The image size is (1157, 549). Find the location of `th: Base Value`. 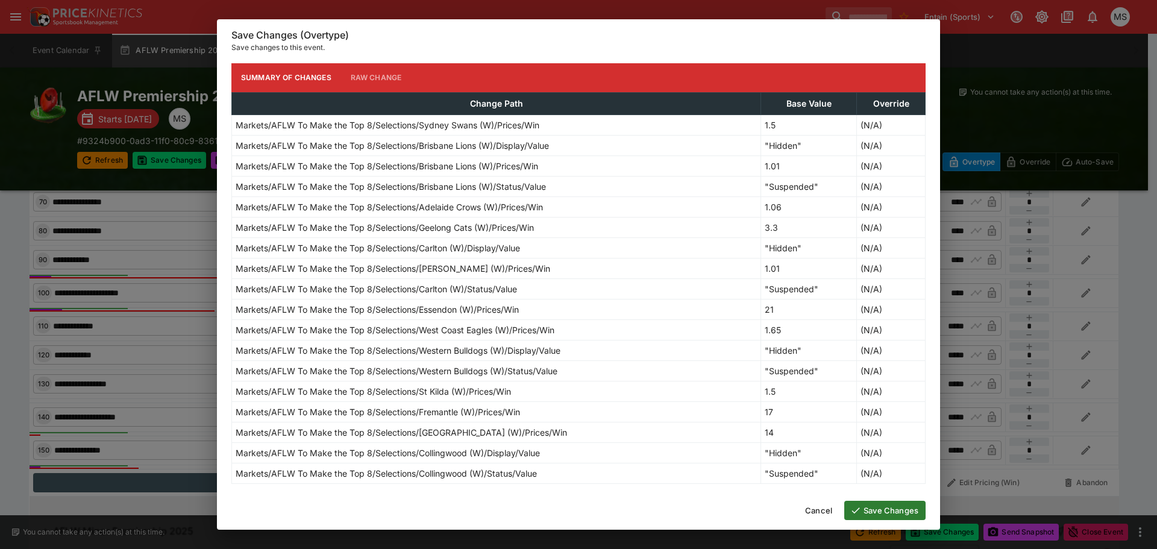

th: Base Value is located at coordinates (809, 103).